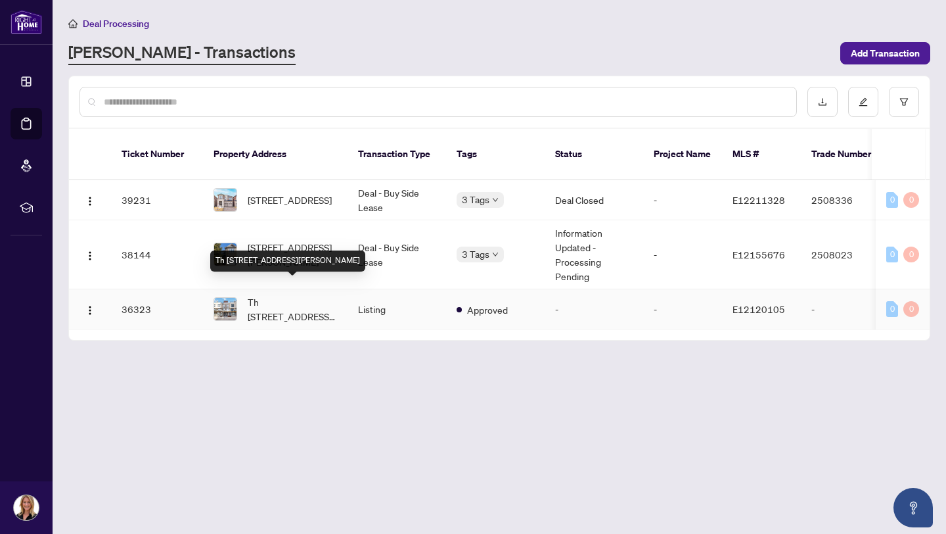 Image resolution: width=946 pixels, height=534 pixels. What do you see at coordinates (275, 154) in the screenshot?
I see `th: Property Address` at bounding box center [275, 154].